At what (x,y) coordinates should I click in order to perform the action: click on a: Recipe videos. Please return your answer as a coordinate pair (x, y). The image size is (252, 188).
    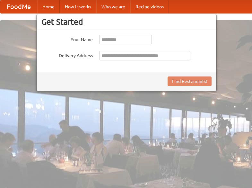
    Looking at the image, I should click on (150, 7).